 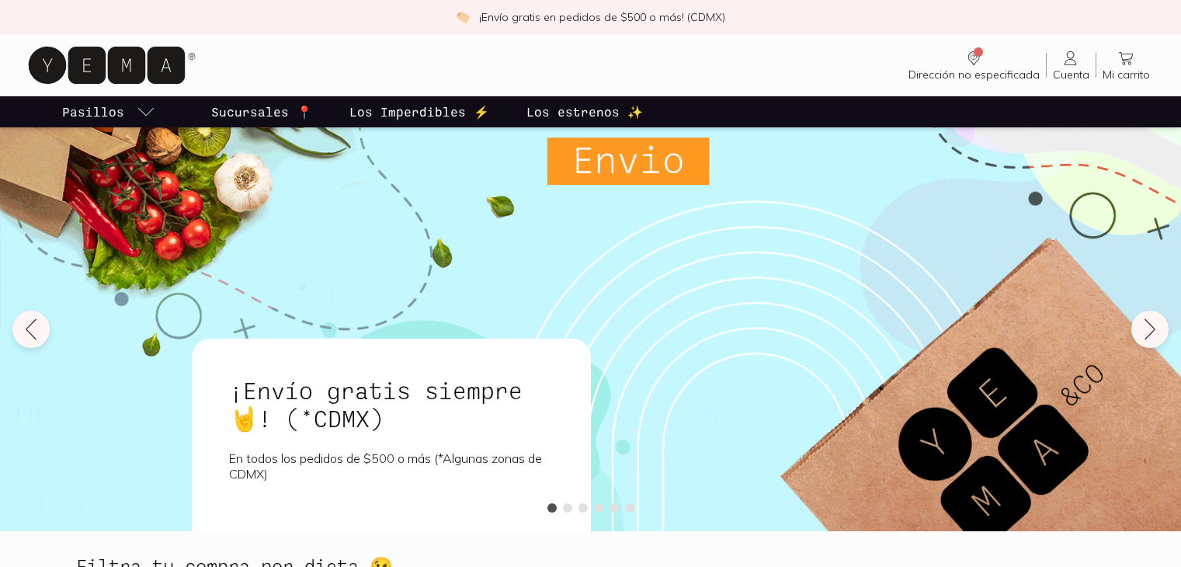 What do you see at coordinates (585, 112) in the screenshot?
I see `a: Los estrenos ✨` at bounding box center [585, 112].